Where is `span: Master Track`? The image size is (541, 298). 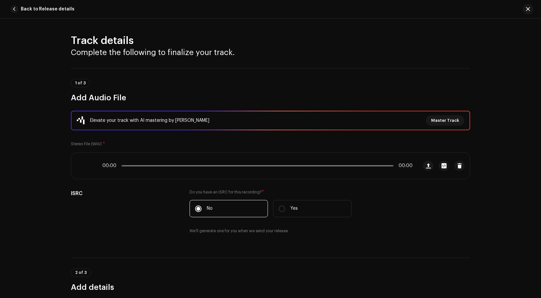
span: Master Track is located at coordinates (445, 120).